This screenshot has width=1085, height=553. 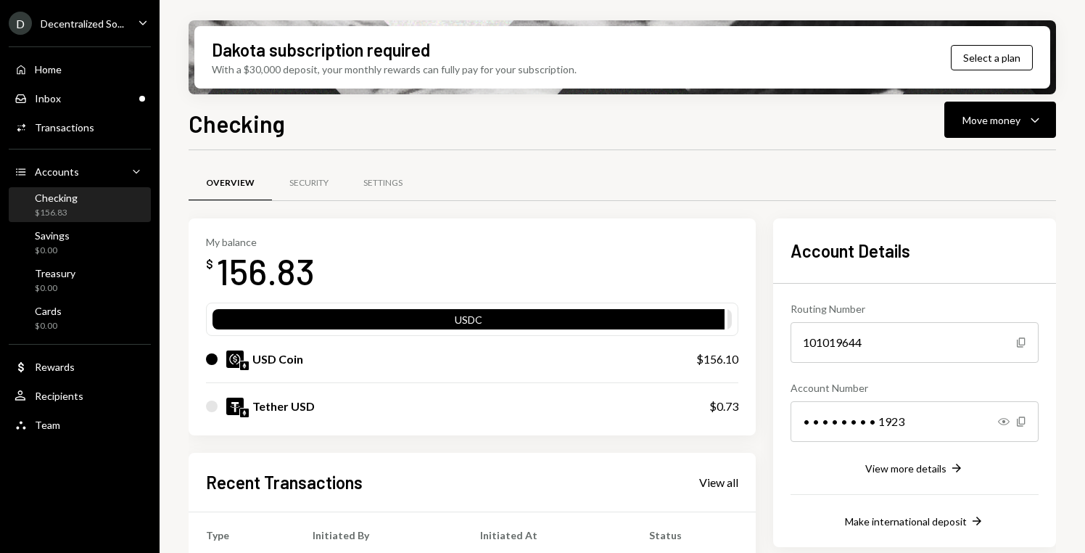 What do you see at coordinates (309, 183) in the screenshot?
I see `a: Security` at bounding box center [309, 183].